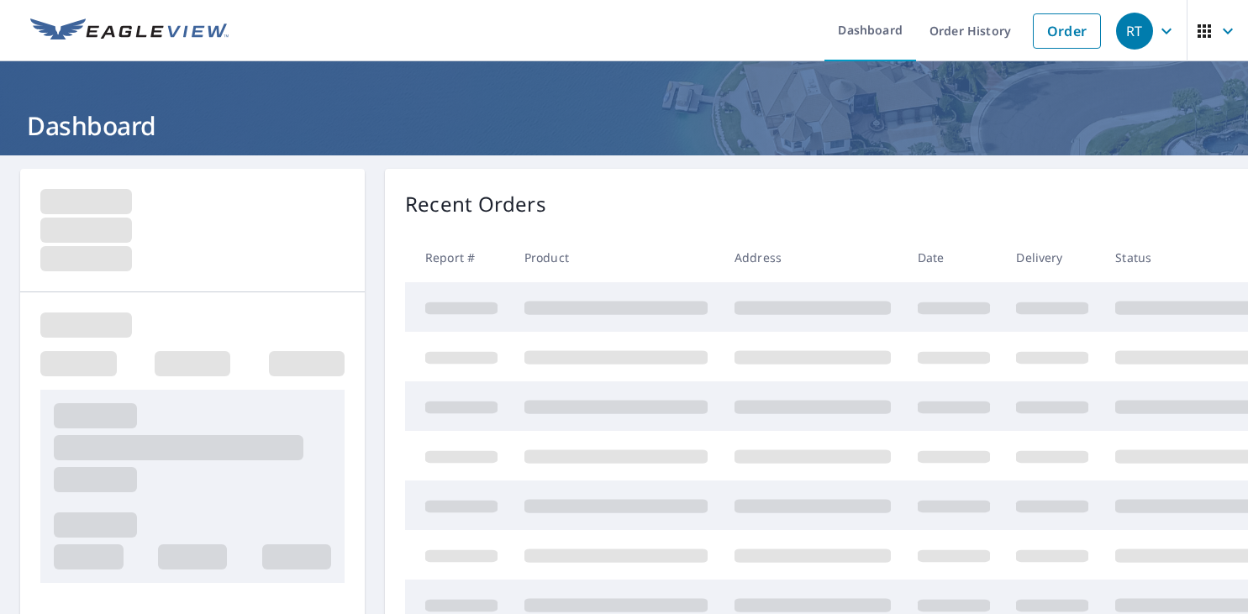 The width and height of the screenshot is (1248, 614). What do you see at coordinates (616, 257) in the screenshot?
I see `th: Product` at bounding box center [616, 257].